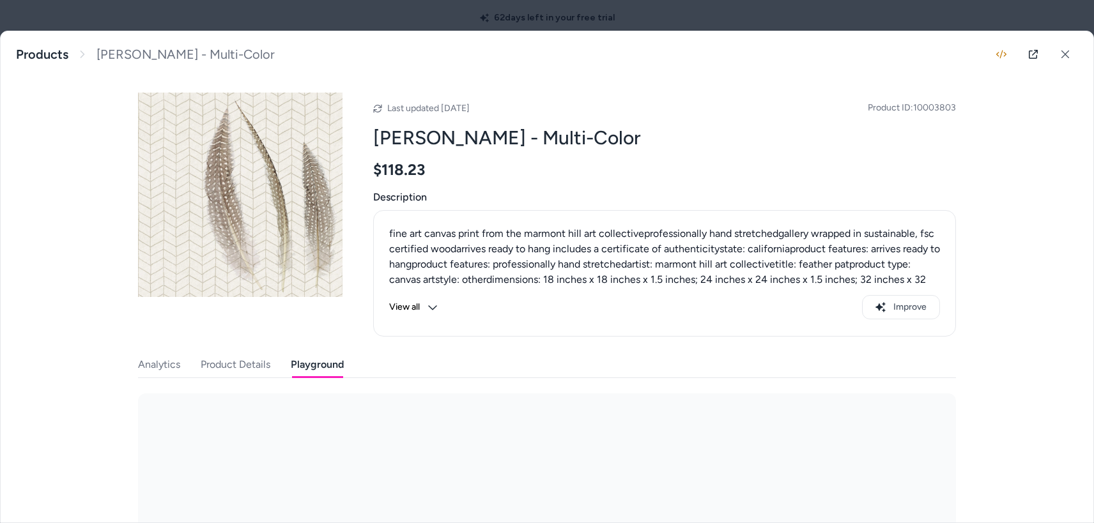 This screenshot has width=1094, height=523. Describe the element at coordinates (240, 195) in the screenshot. I see `img: Feather-Pat-f1ed39bc-add4-4714-b1a6-45505348b030_1000.jpg` at that location.